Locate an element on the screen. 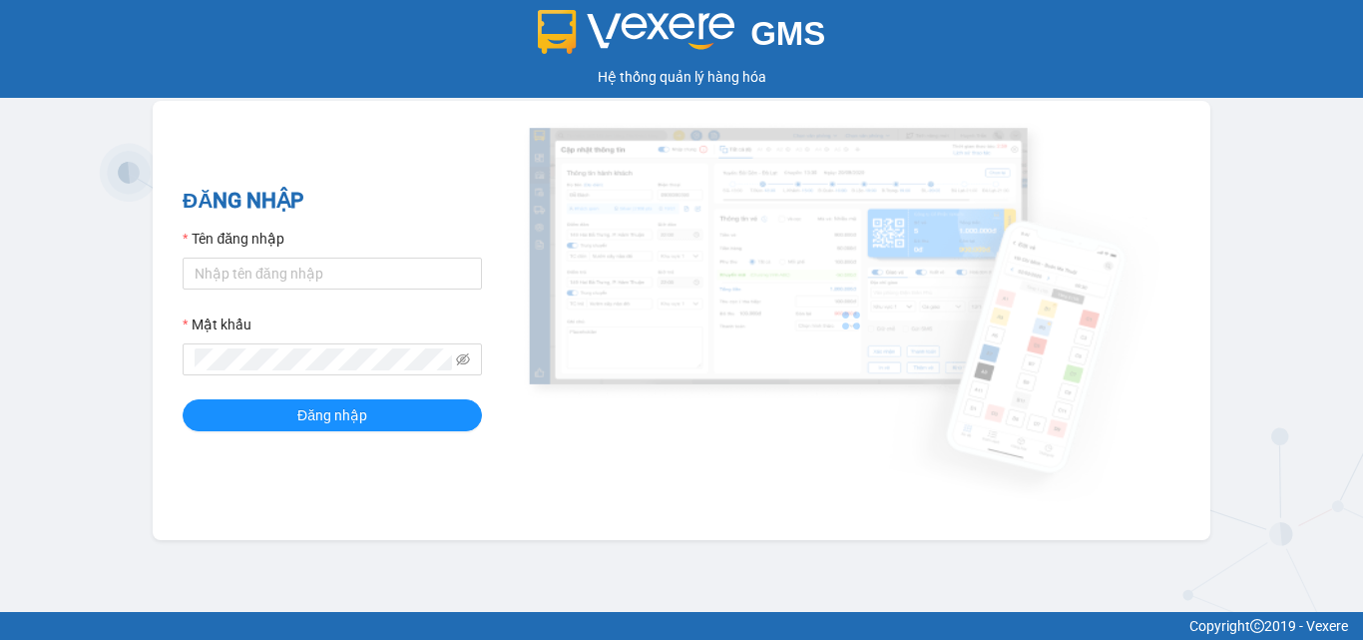  div: Hệ thống quản lý hàng hóa is located at coordinates (681, 77).